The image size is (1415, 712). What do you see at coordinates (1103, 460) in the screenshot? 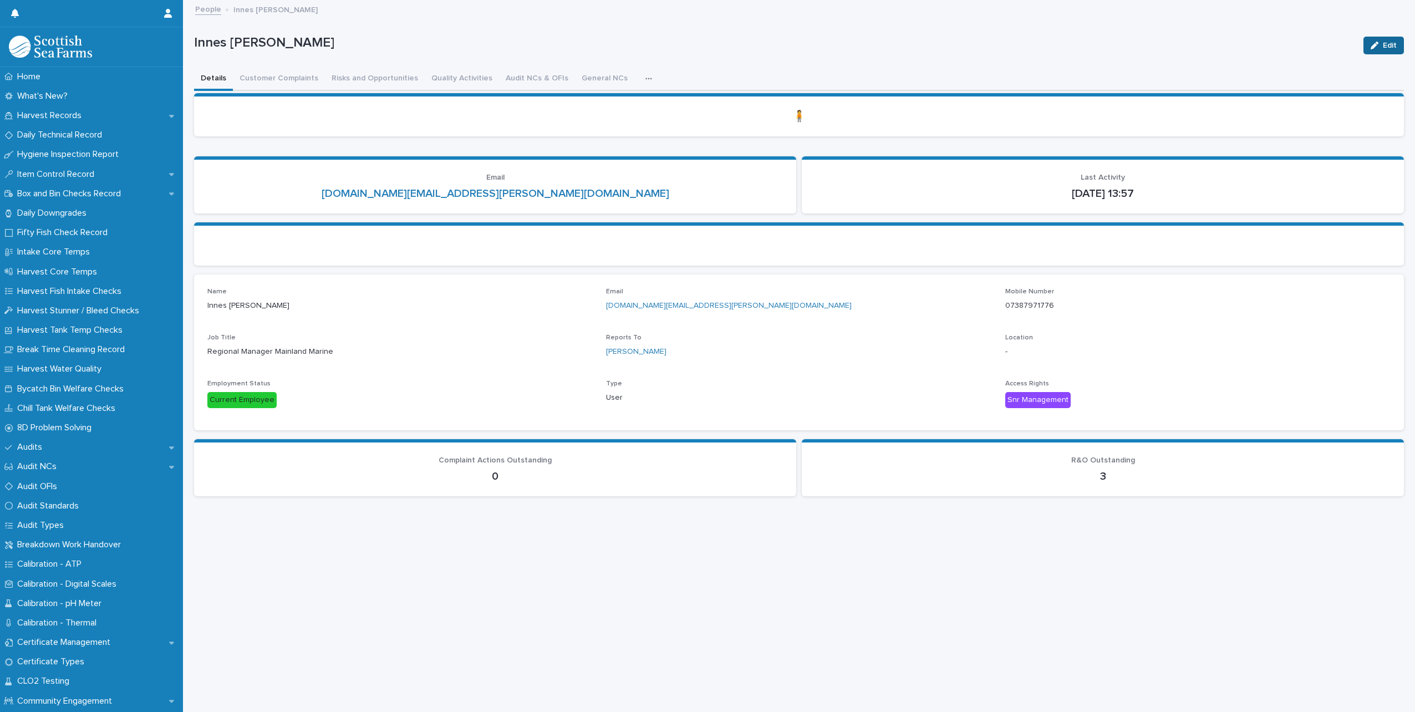
I see `span: R&O Outstanding` at bounding box center [1103, 460].